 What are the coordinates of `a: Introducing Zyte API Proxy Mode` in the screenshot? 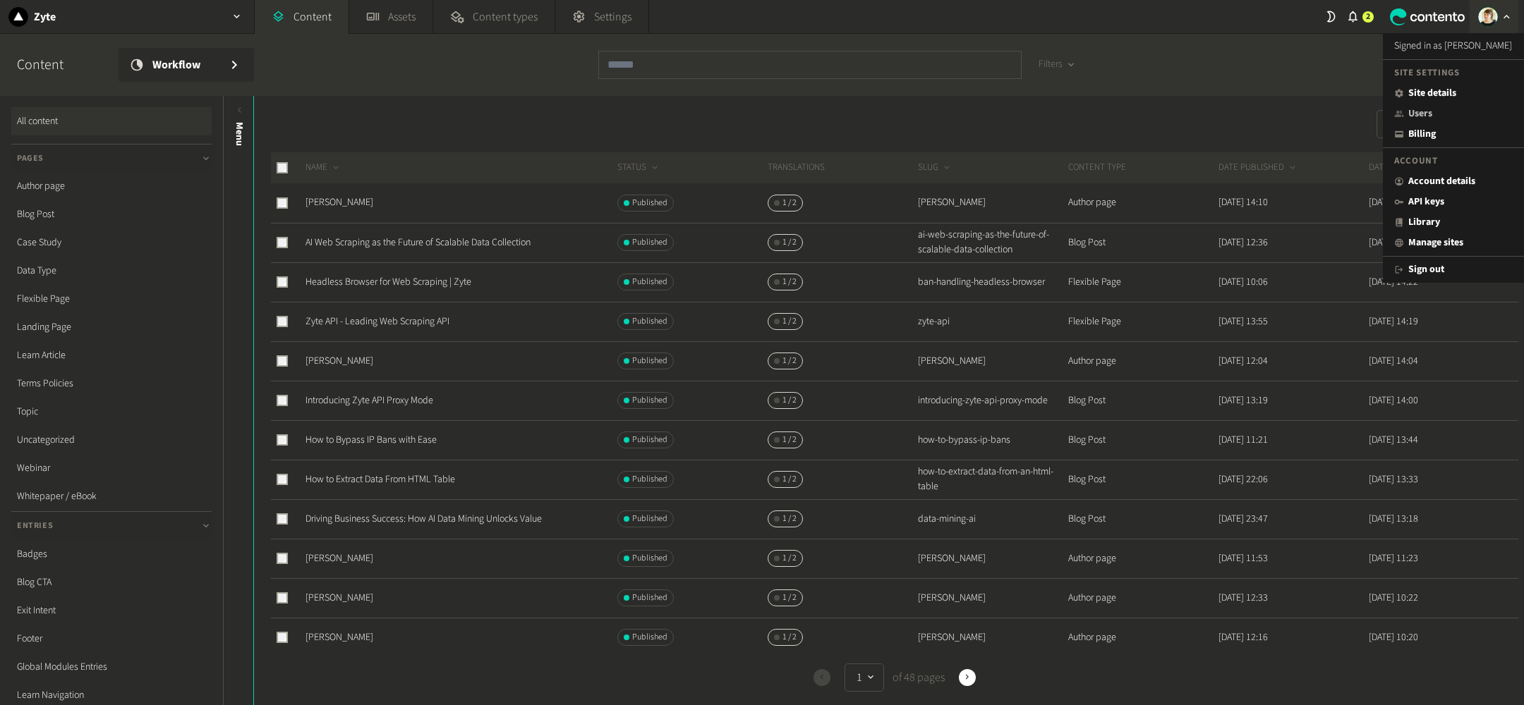 It's located at (369, 401).